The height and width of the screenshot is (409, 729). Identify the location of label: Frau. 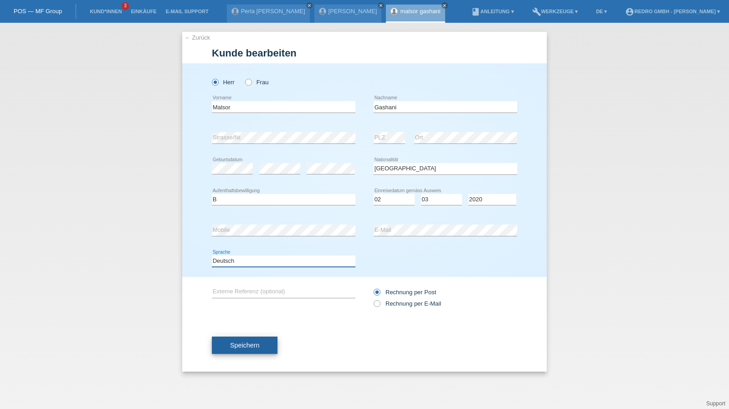
(257, 82).